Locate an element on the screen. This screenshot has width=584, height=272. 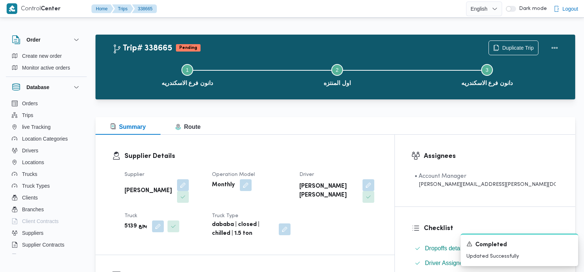
span: Client Contracts is located at coordinates (40, 221).